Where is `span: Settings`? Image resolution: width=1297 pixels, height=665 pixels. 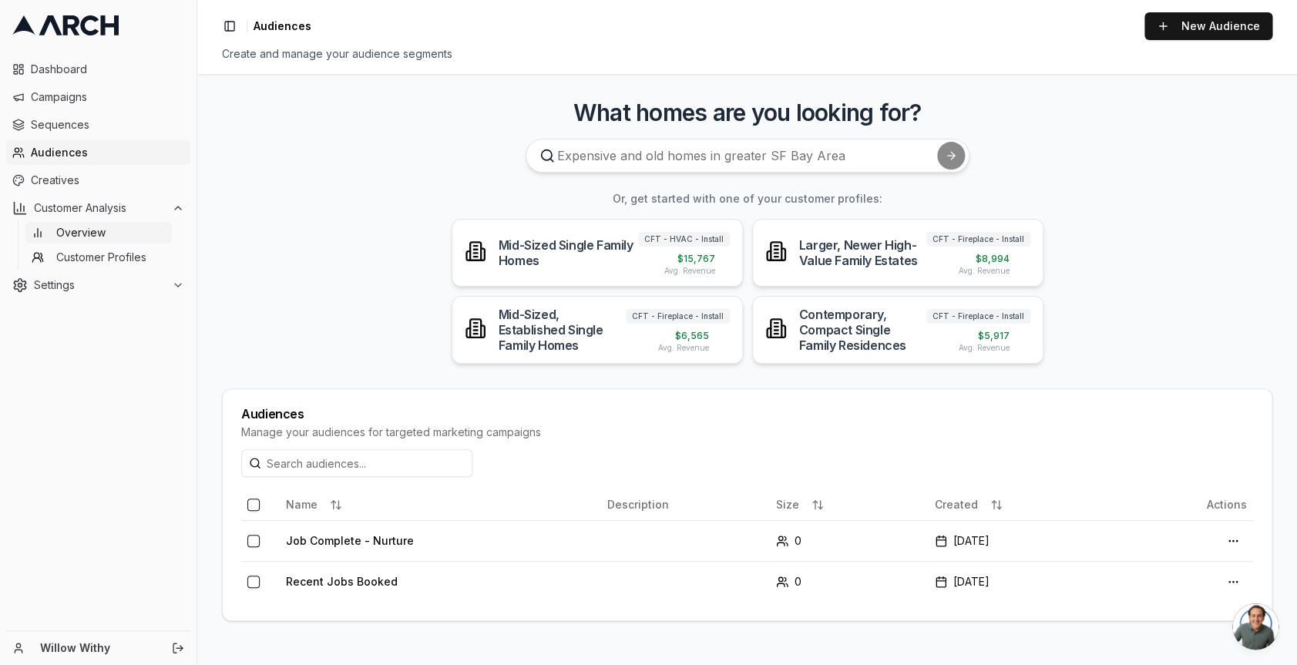 span: Settings is located at coordinates (99, 285).